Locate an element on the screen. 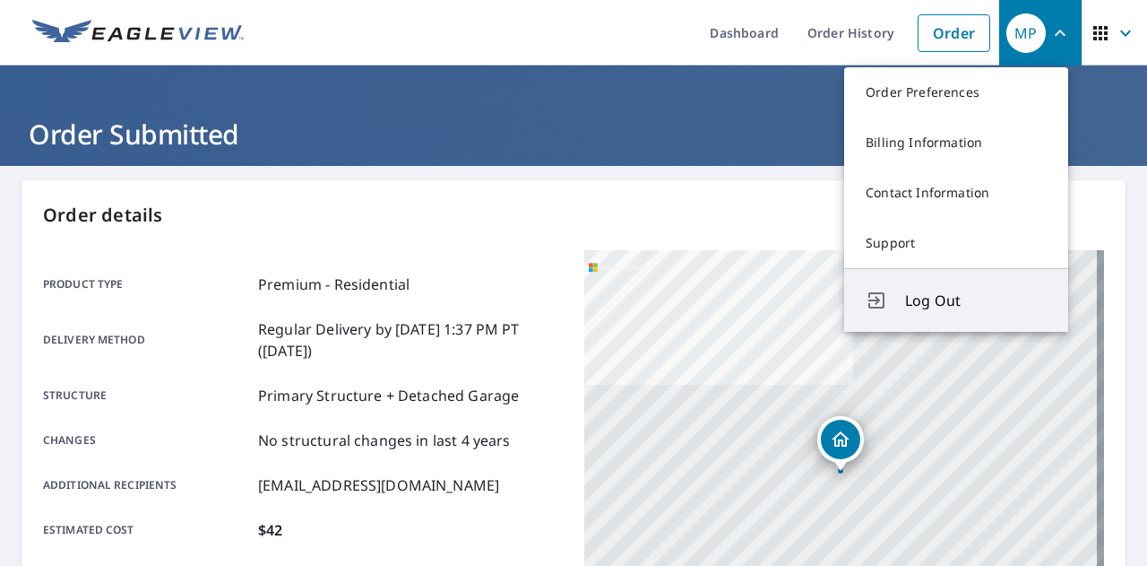  h1: Order Submitted is located at coordinates (574, 134).